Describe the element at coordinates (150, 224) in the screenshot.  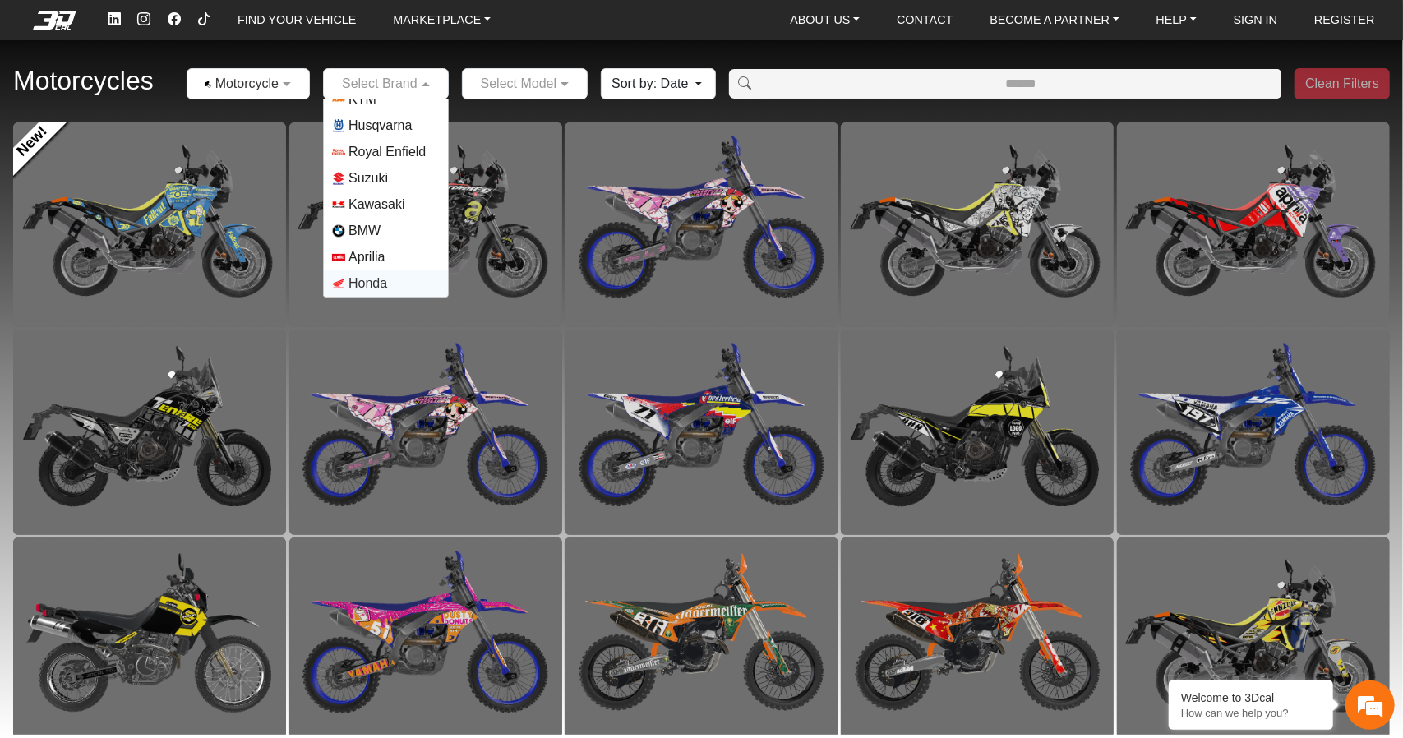
I see `div: New!` at that location.